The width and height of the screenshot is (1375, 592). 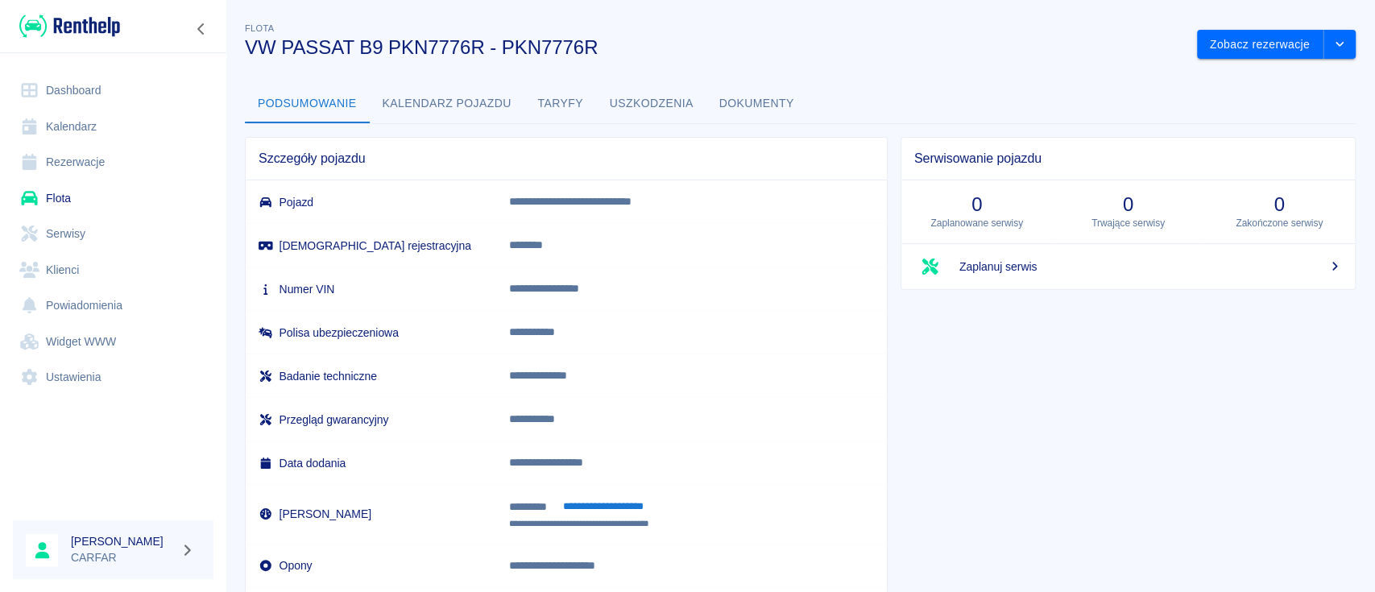 What do you see at coordinates (977, 223) in the screenshot?
I see `p: Zaplanowane serwisy` at bounding box center [977, 223].